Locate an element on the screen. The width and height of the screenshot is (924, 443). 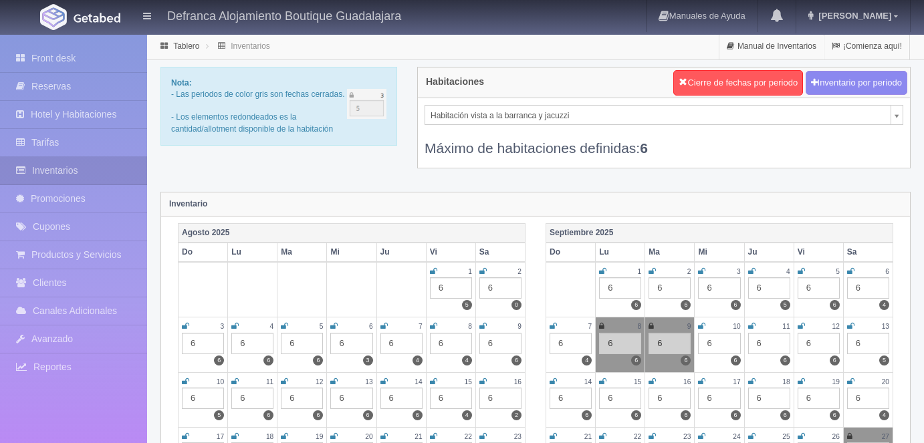
label: 2 is located at coordinates (516, 415).